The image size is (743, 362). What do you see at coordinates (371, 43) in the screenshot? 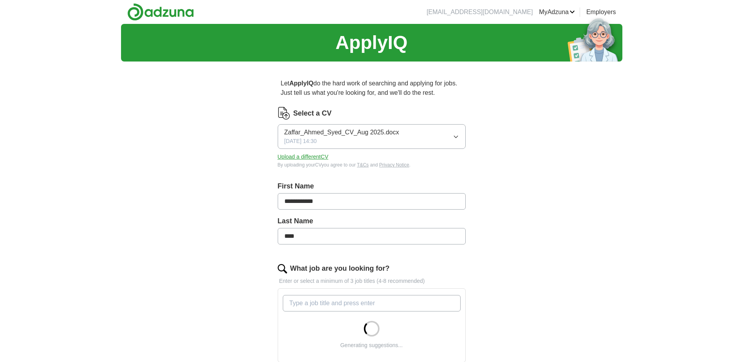
I see `h1: ApplyIQ` at bounding box center [371, 43].